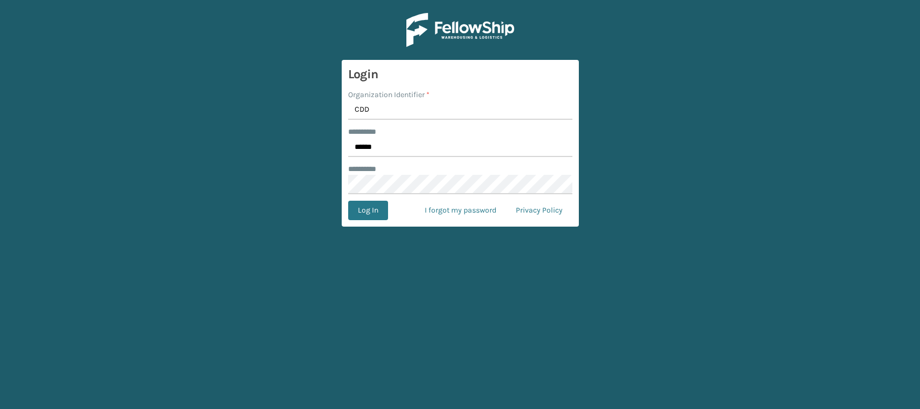  I want to click on button: Log In, so click(368, 210).